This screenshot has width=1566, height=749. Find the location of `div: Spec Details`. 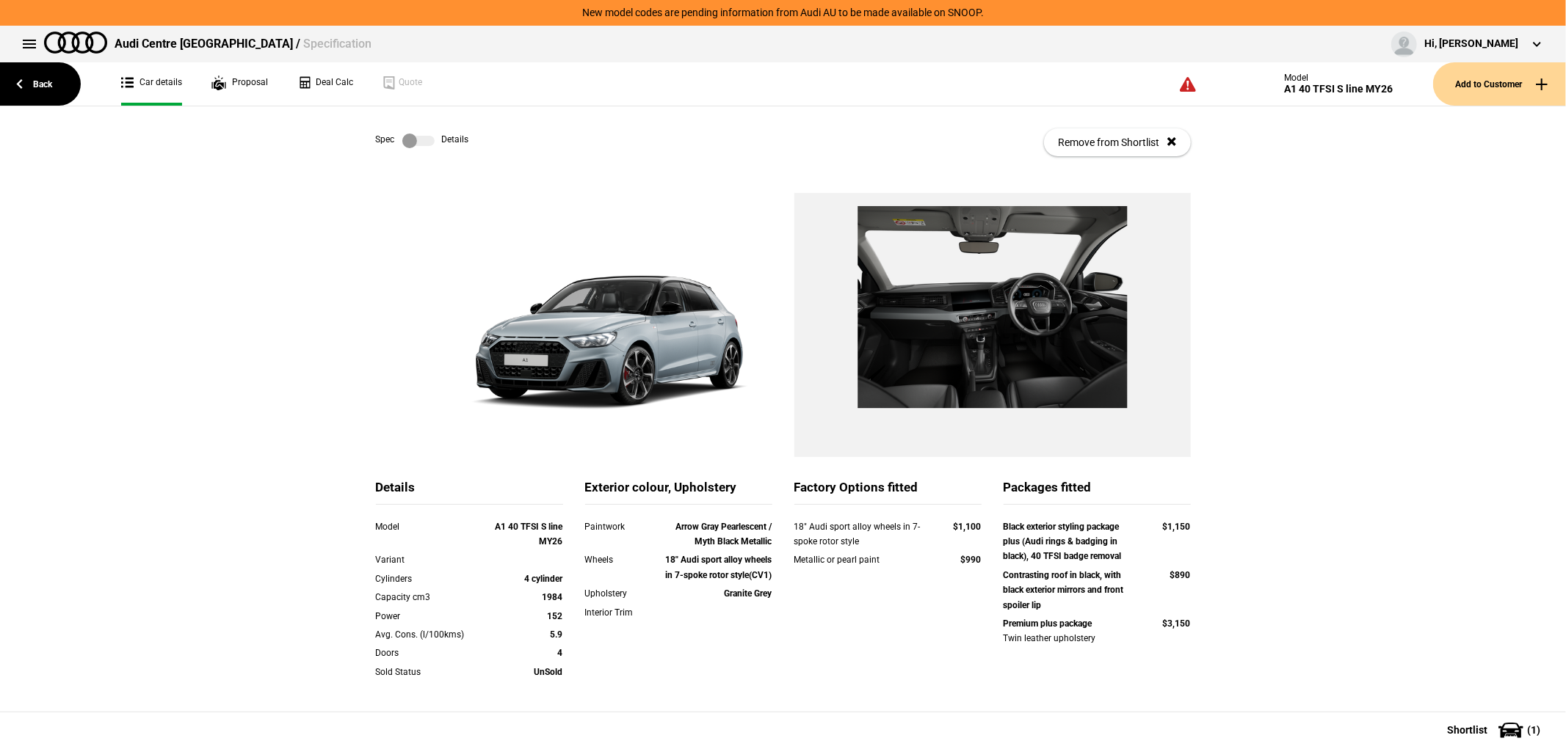

div: Spec Details is located at coordinates (422, 141).